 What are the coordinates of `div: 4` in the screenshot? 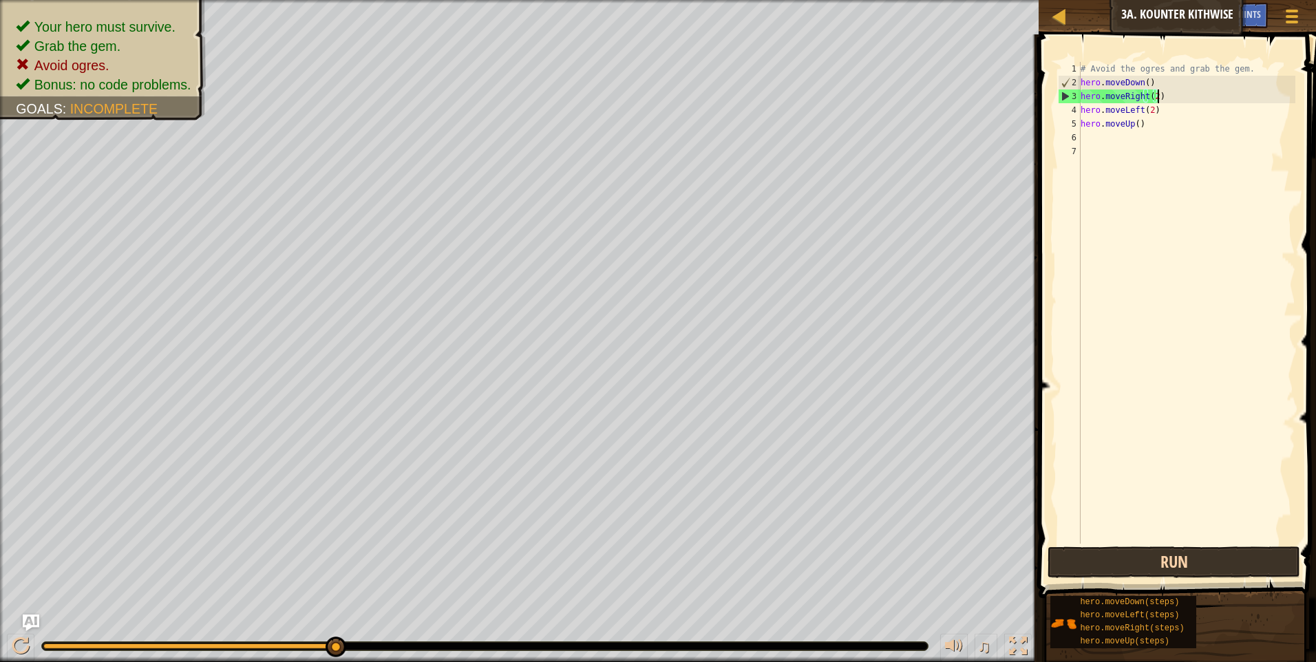 It's located at (1069, 110).